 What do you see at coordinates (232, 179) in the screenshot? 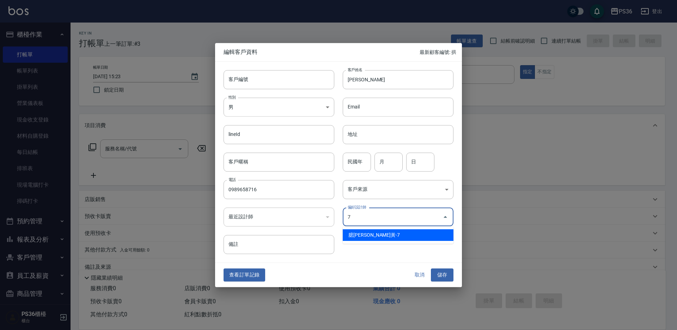
I see `label: 電話` at bounding box center [232, 179].